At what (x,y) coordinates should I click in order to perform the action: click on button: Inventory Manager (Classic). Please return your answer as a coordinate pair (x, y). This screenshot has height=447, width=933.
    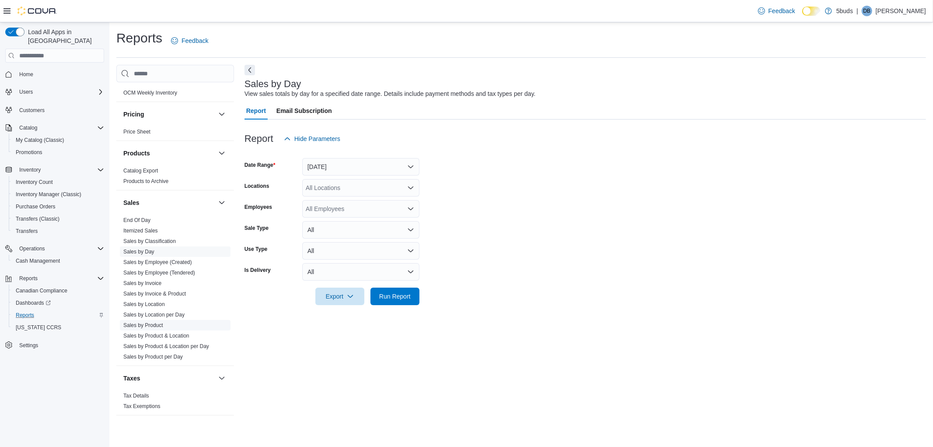
    Looking at the image, I should click on (58, 194).